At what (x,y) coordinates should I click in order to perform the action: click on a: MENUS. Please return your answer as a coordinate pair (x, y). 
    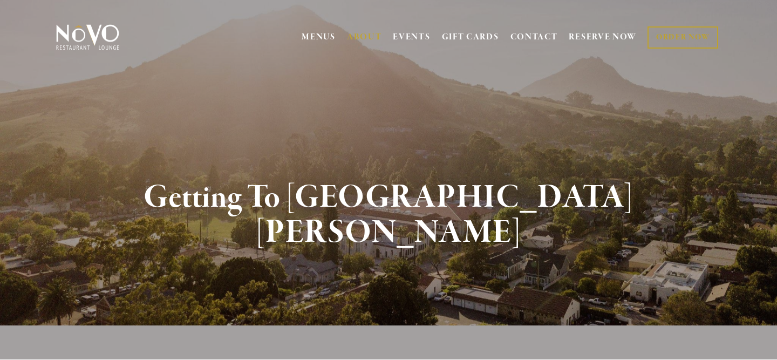
    Looking at the image, I should click on (319, 37).